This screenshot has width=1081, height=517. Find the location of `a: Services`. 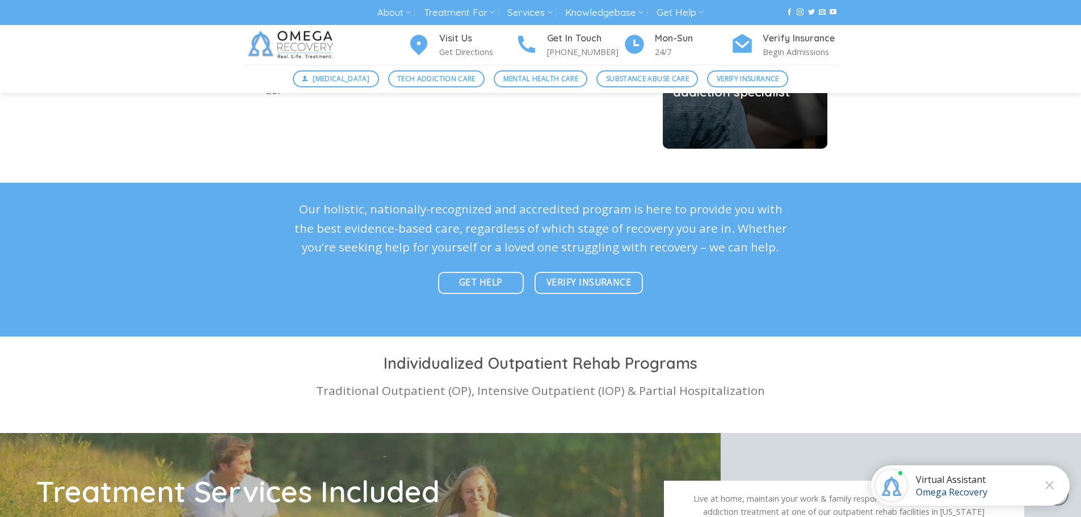

a: Services is located at coordinates (529, 12).